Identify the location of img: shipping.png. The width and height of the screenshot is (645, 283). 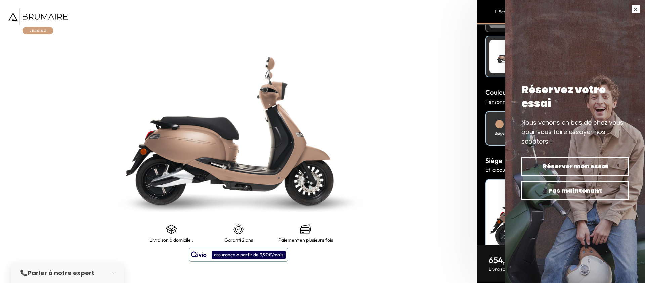
(171, 229).